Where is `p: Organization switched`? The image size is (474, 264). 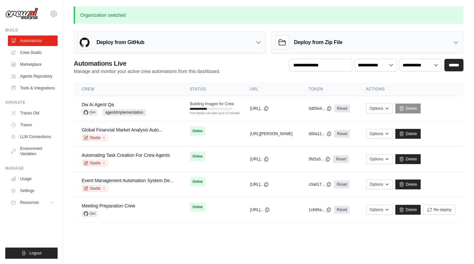
p: Organization switched is located at coordinates (268, 15).